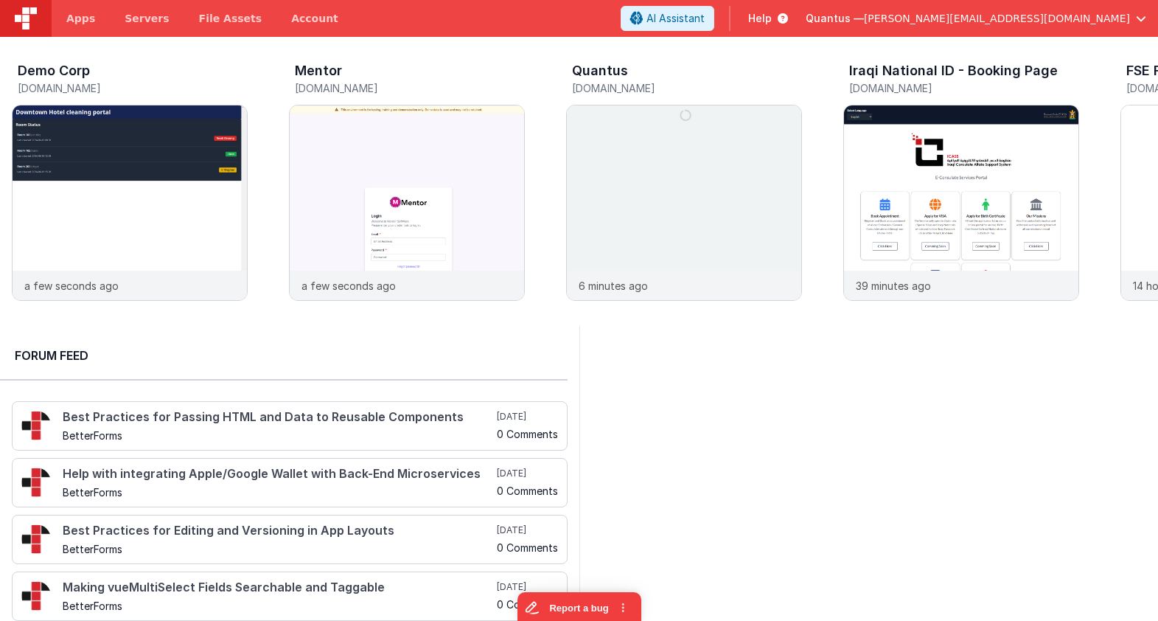 The width and height of the screenshot is (1158, 621). Describe the element at coordinates (105, 15) in the screenshot. I see `span: More options` at that location.